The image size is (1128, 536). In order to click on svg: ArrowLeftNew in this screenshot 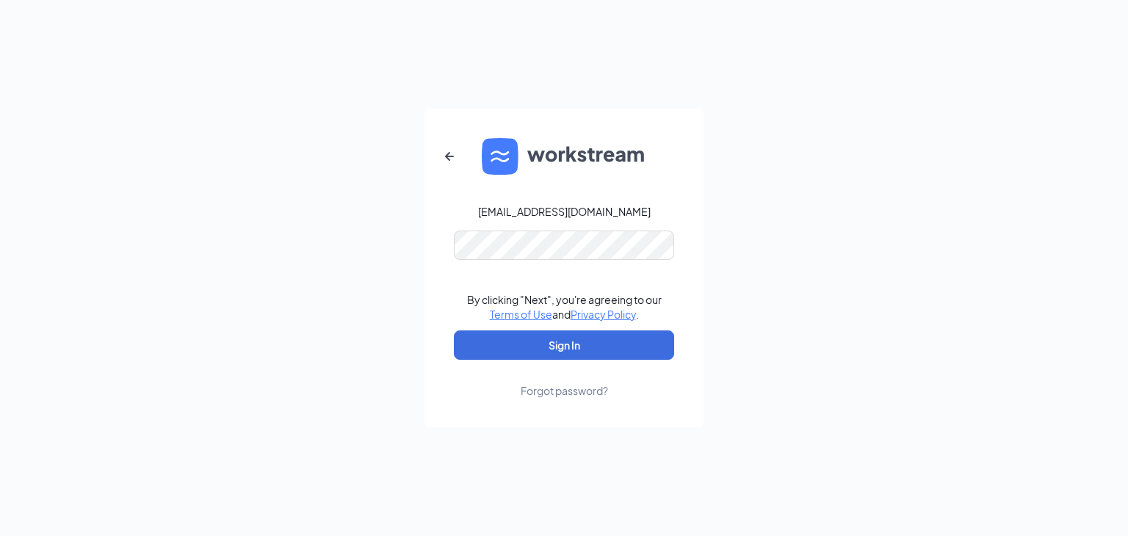, I will do `click(449, 156)`.